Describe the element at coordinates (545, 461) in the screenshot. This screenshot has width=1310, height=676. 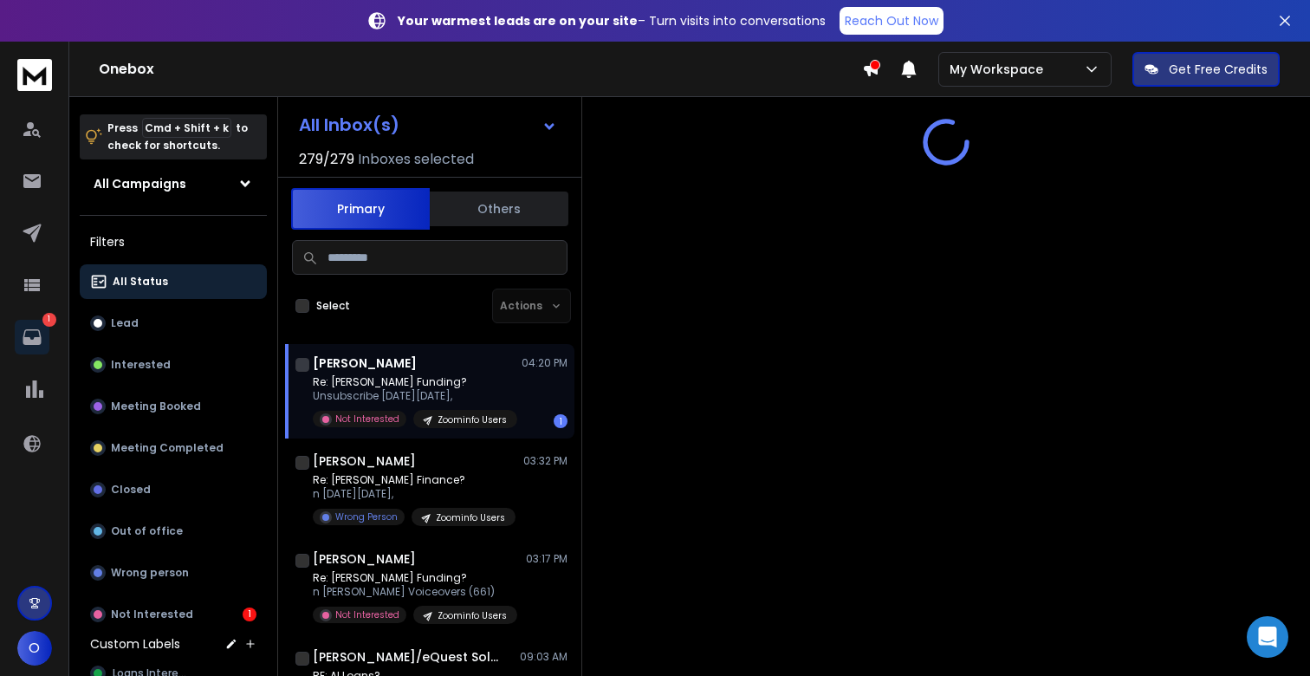
I see `p: 03:32 PM` at that location.